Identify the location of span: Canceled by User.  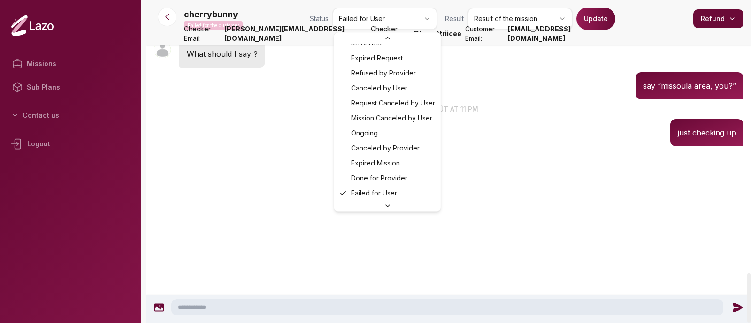
(379, 88).